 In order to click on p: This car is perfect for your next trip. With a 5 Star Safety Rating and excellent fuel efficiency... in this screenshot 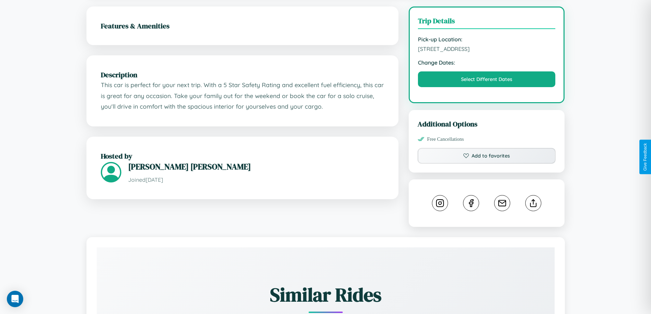, I will do `click(242, 96)`.